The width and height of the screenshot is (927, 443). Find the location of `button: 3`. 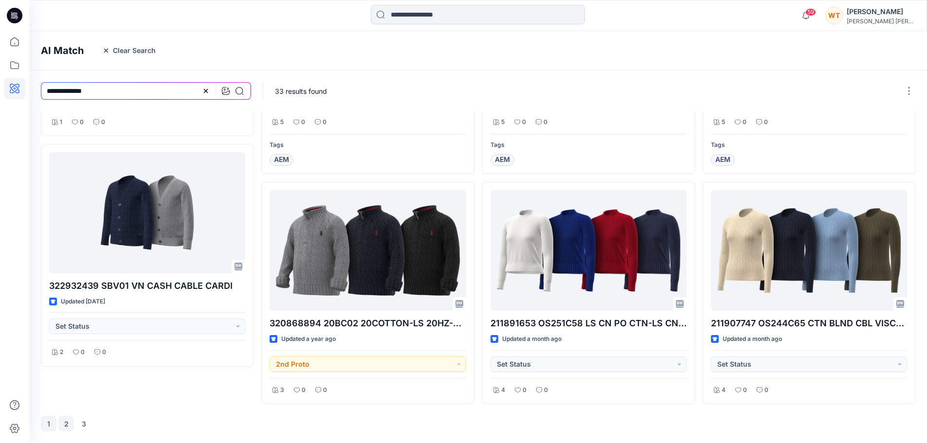

button: 3 is located at coordinates (84, 424).